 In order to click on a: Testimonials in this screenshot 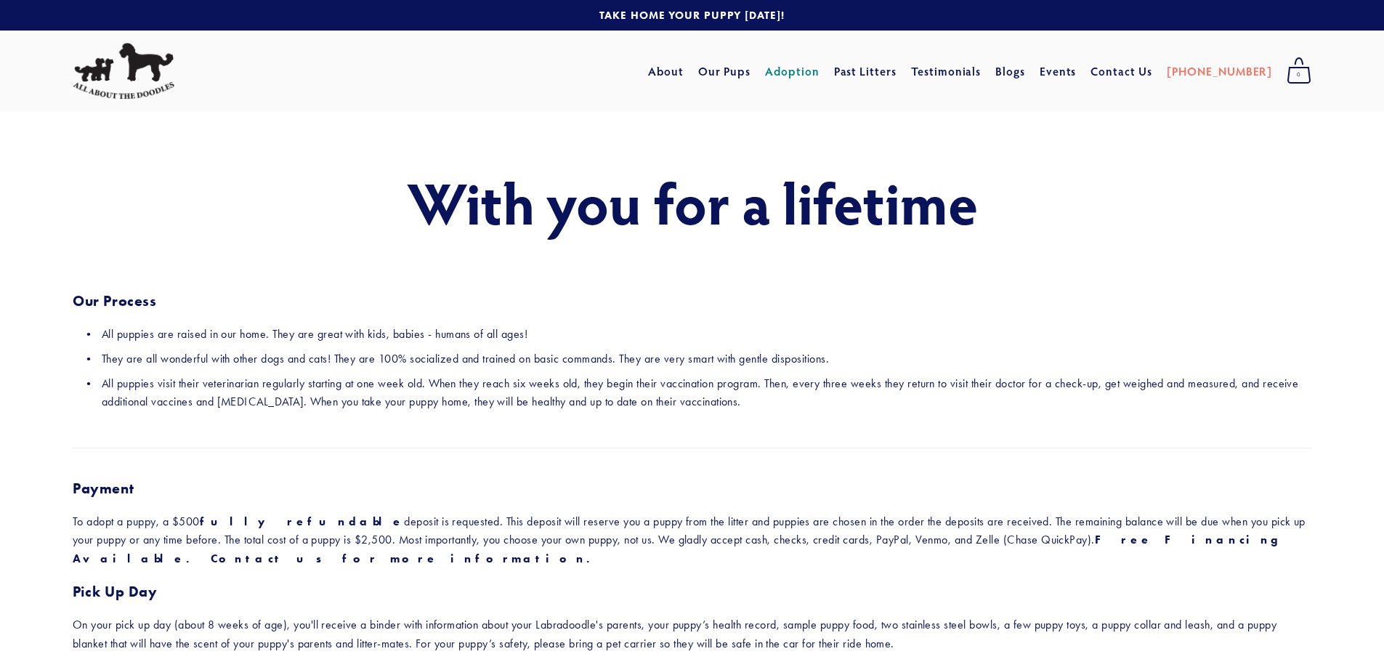, I will do `click(946, 71)`.